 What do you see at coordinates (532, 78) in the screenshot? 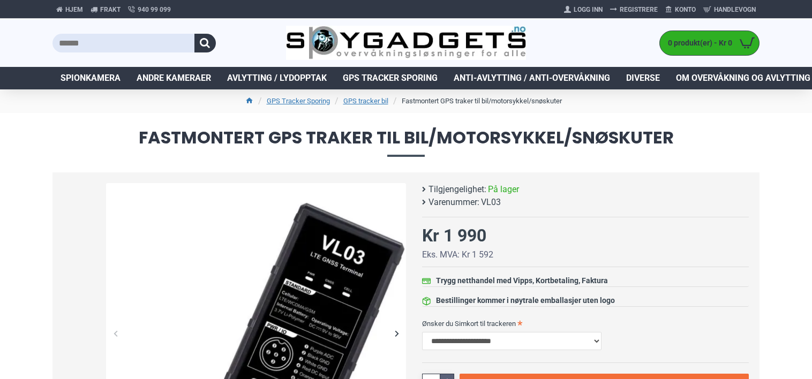
I see `a: Anti-avlytting / Anti-overvåkning` at bounding box center [532, 78].